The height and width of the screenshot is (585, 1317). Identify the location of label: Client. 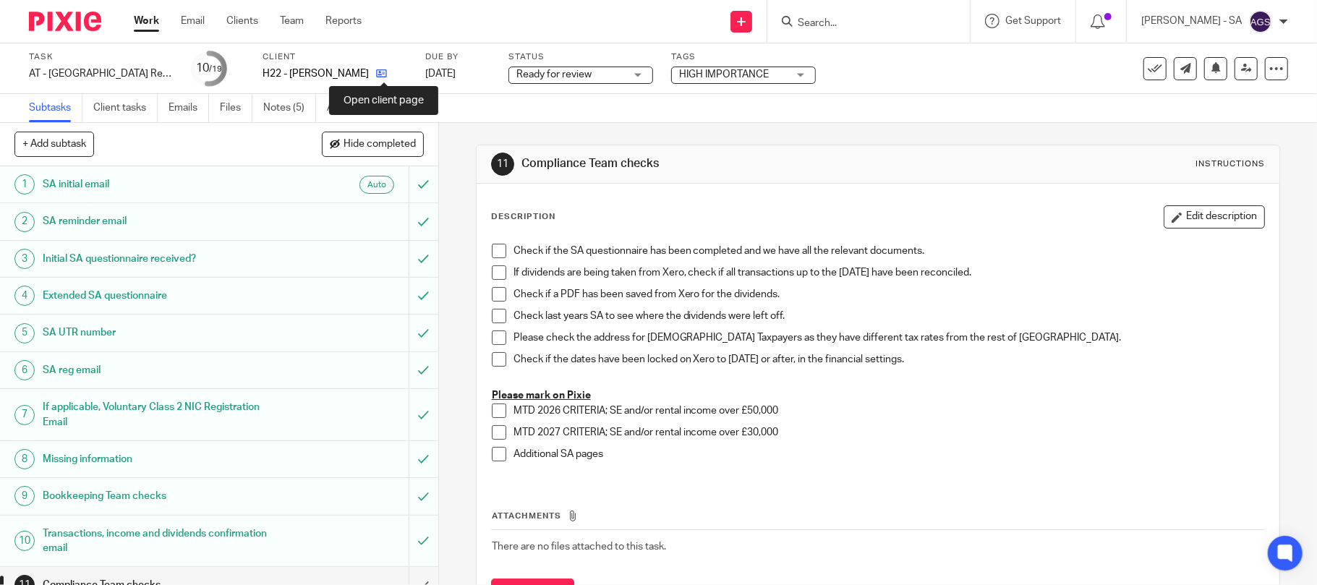
(335, 57).